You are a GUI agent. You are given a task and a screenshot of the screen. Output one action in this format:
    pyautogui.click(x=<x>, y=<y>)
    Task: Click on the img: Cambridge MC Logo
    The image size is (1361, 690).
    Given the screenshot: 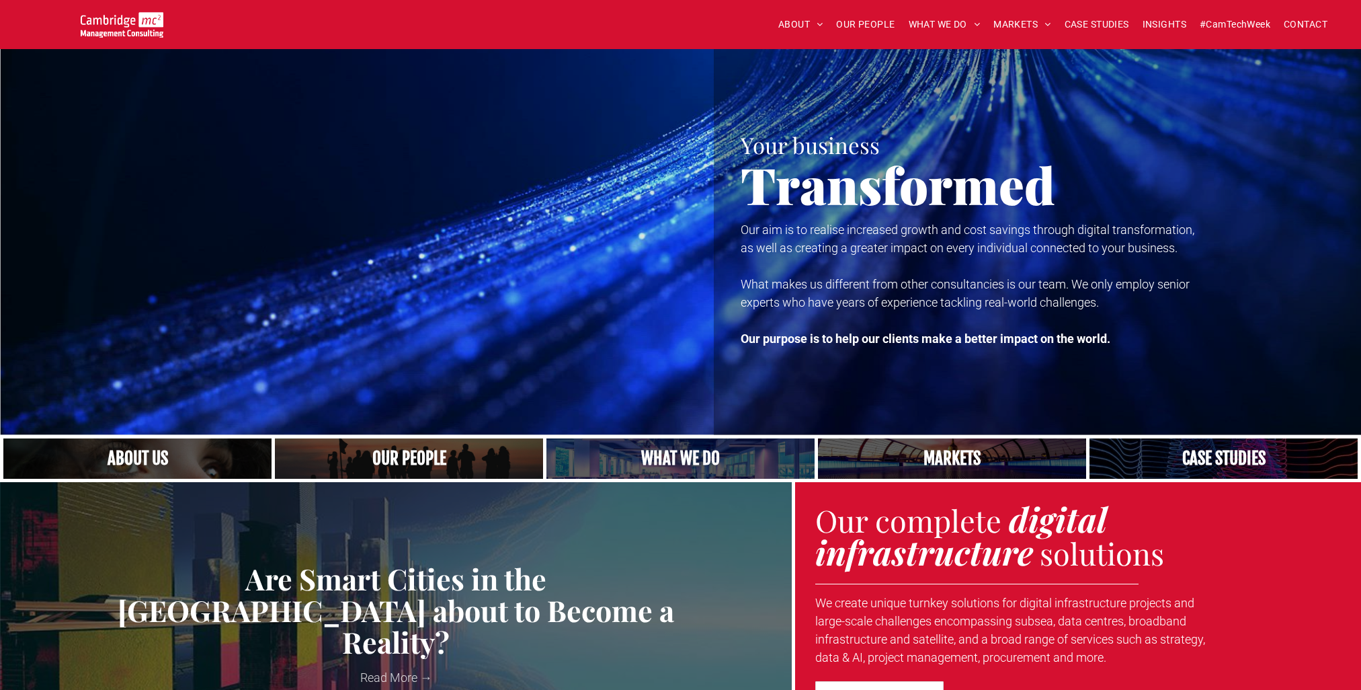 What is the action you would take?
    pyautogui.click(x=122, y=25)
    